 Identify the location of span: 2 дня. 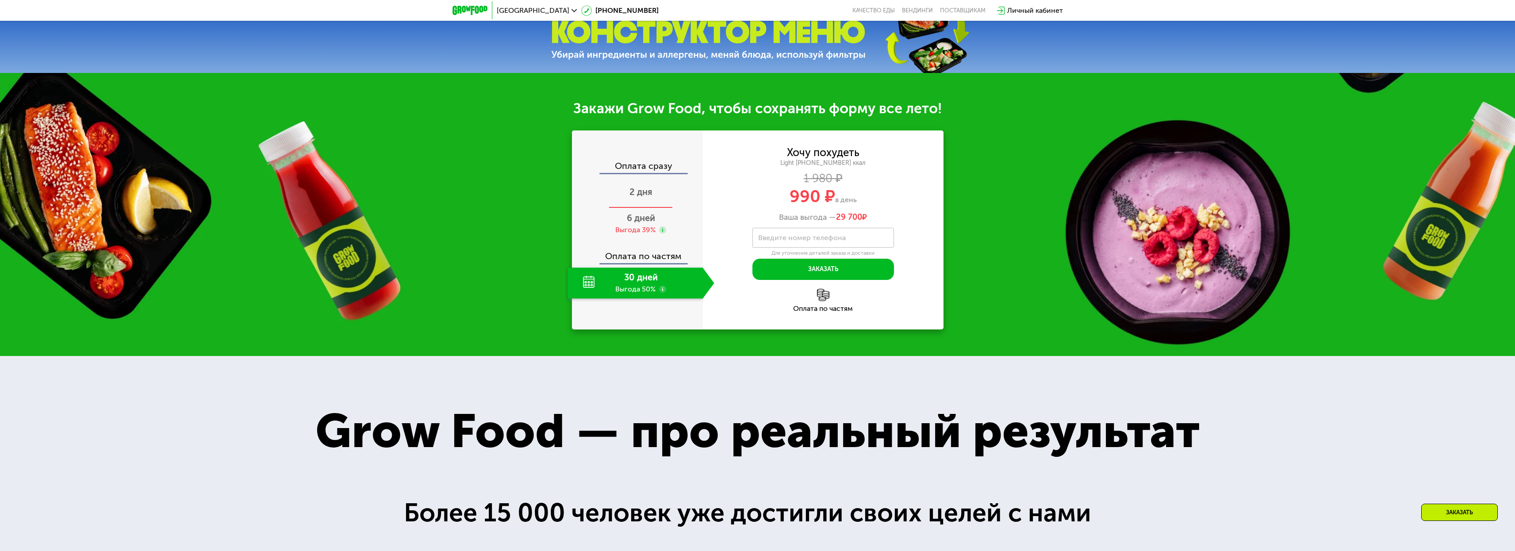
(641, 192).